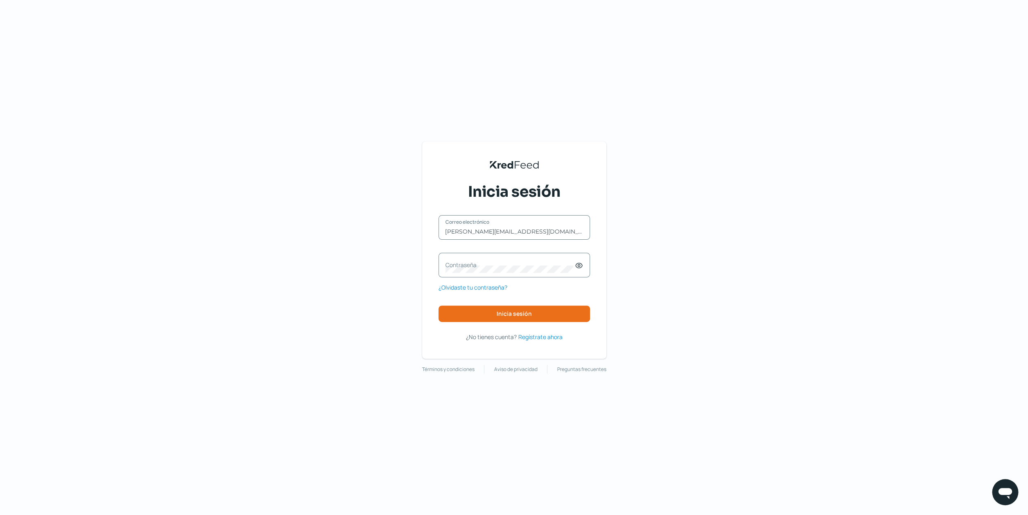  I want to click on img: chatIcon, so click(1005, 492).